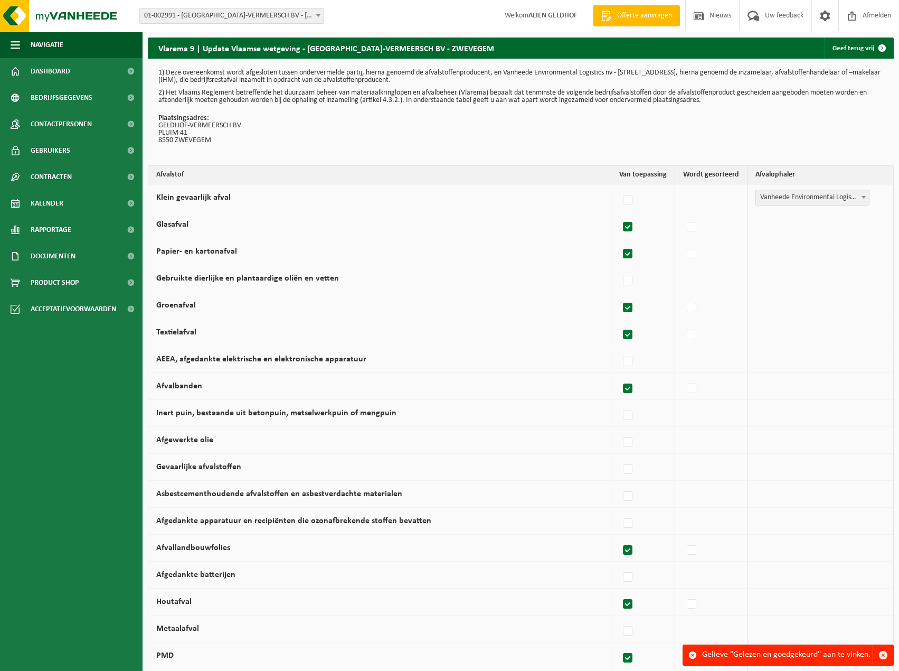 This screenshot has width=899, height=671. Describe the element at coordinates (261, 359) in the screenshot. I see `label: AEEA, afgedankte elektrische en elektronische apparatuur` at that location.